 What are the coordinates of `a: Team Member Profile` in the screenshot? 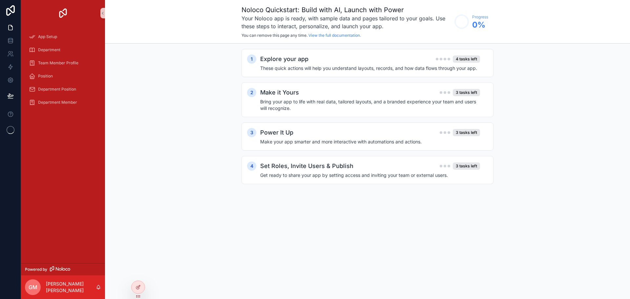 It's located at (63, 63).